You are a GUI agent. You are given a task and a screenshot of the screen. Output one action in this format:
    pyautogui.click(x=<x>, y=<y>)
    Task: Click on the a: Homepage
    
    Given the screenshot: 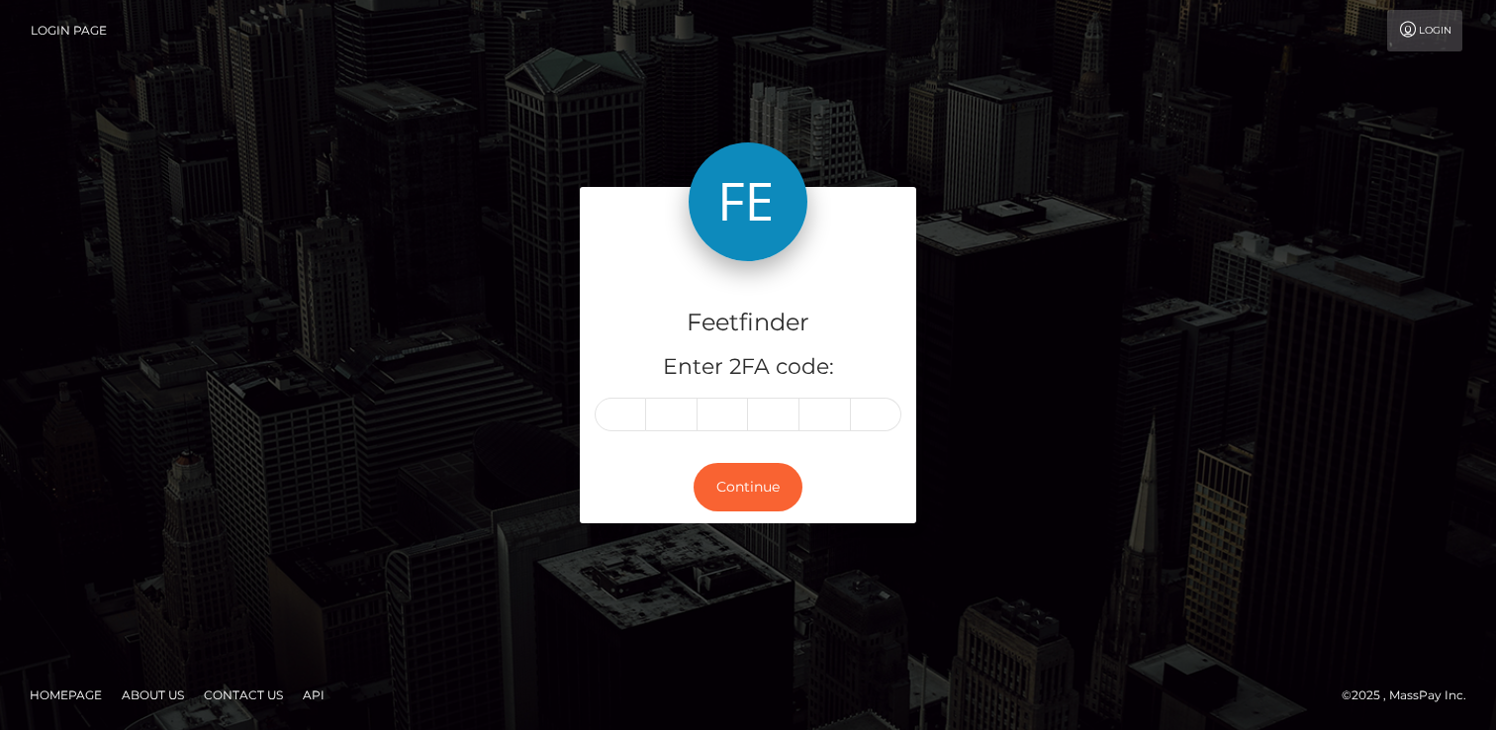 What is the action you would take?
    pyautogui.click(x=65, y=695)
    